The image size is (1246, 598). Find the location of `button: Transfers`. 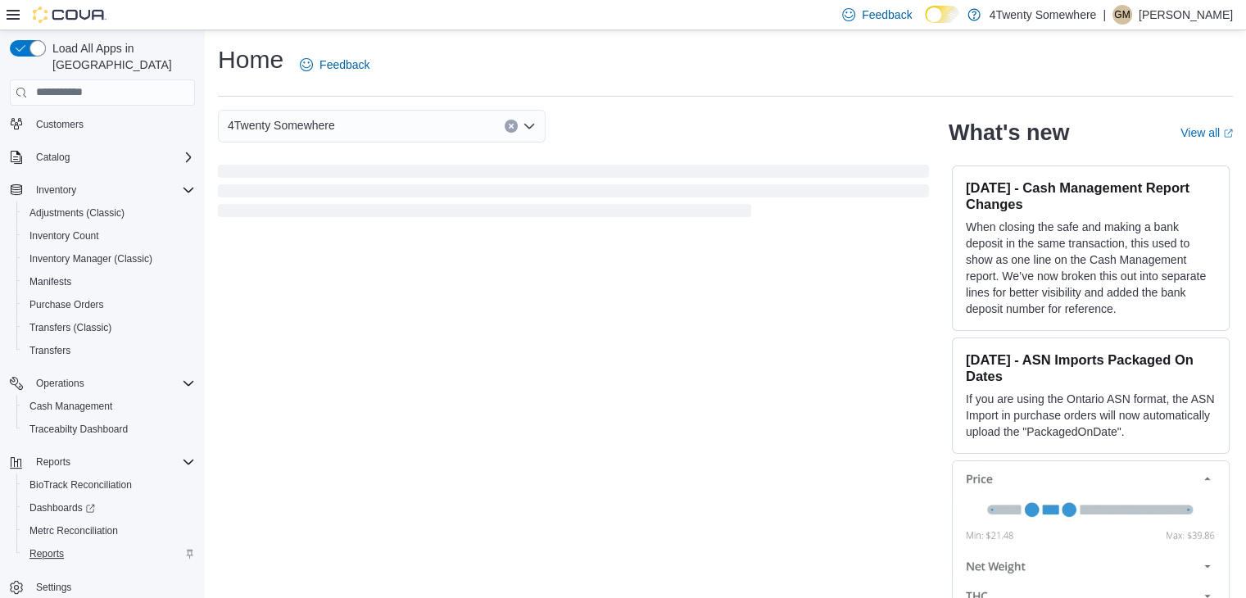

button: Transfers is located at coordinates (109, 351).